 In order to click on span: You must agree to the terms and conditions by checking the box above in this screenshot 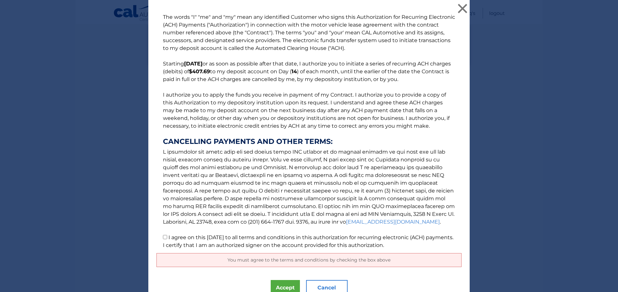, I will do `click(309, 260)`.